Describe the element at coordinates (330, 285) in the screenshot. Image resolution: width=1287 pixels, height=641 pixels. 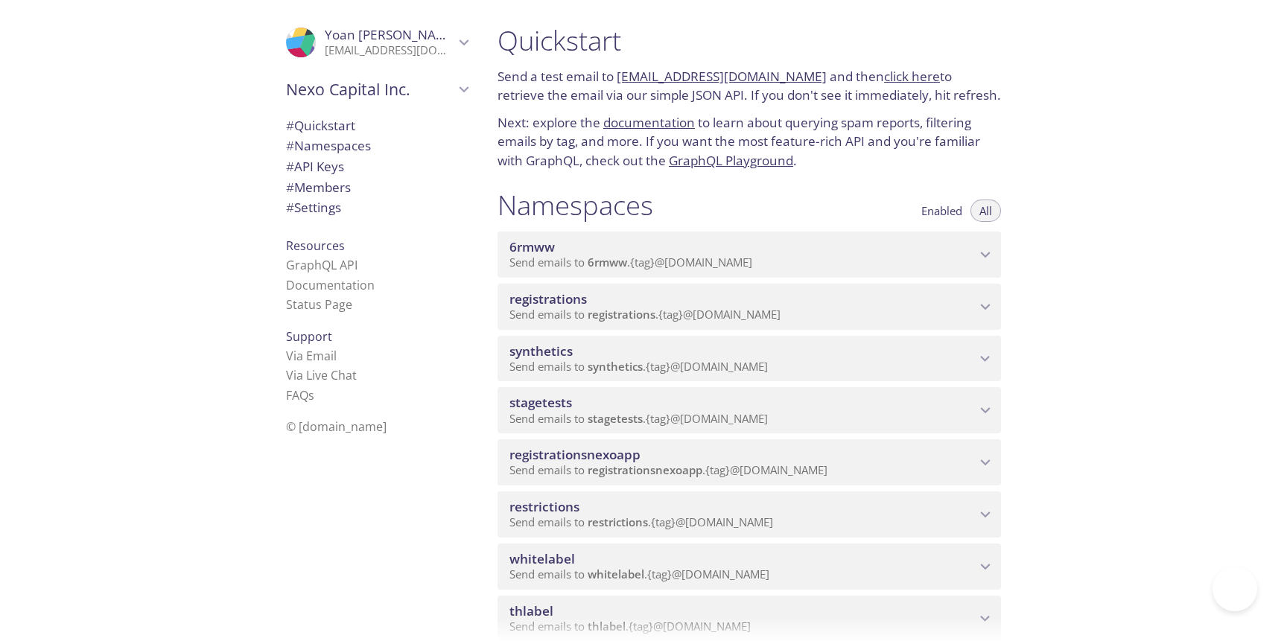
I see `a: Documentation` at that location.